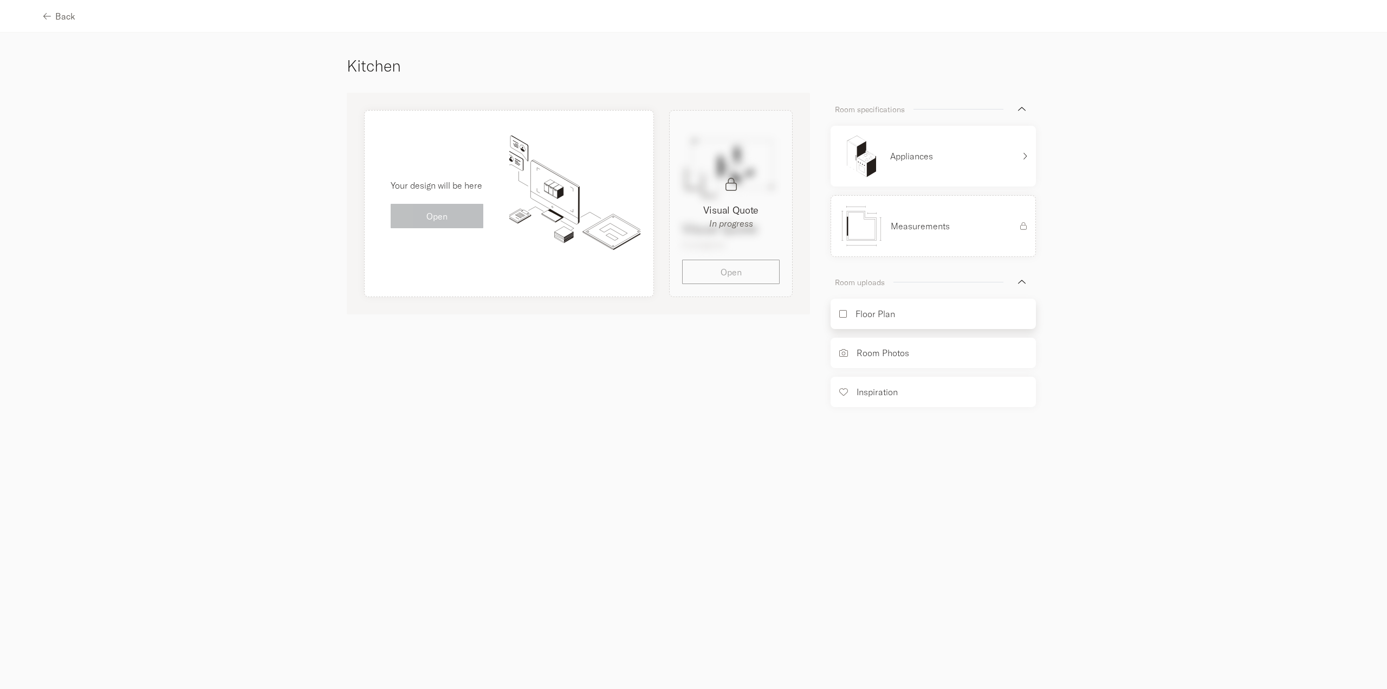 Image resolution: width=1387 pixels, height=689 pixels. Describe the element at coordinates (65, 16) in the screenshot. I see `span: Back` at that location.